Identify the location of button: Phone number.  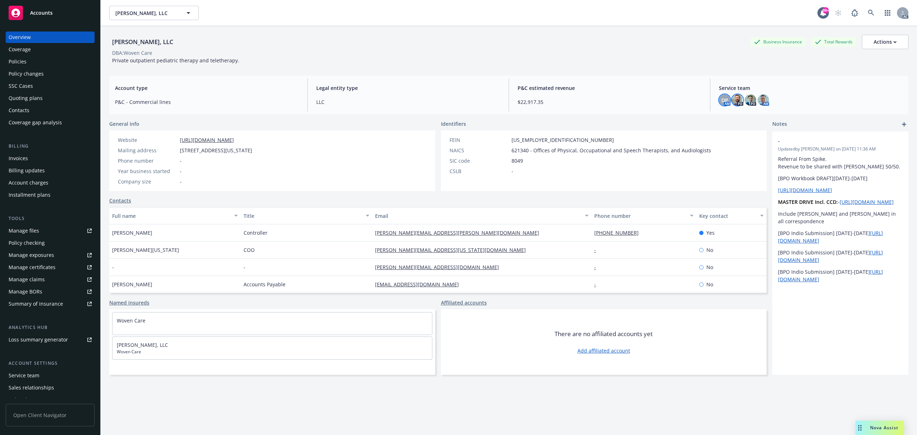
(644, 216).